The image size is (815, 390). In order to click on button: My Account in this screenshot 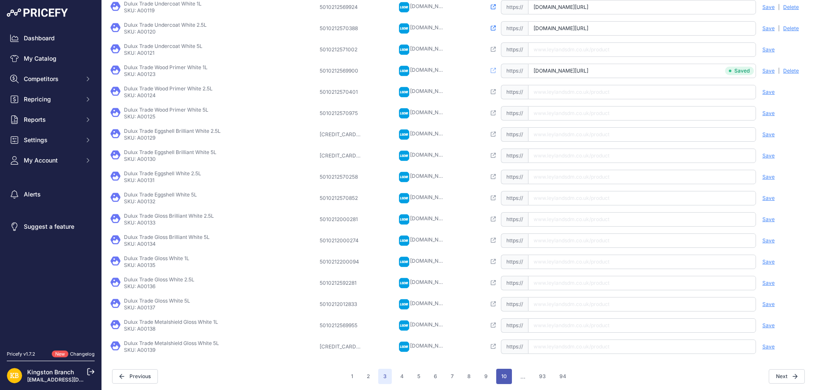, I will do `click(50, 160)`.